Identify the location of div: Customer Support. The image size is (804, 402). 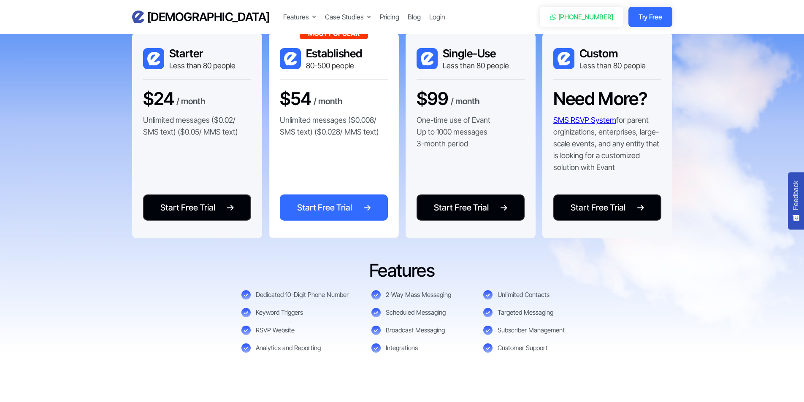
(523, 348).